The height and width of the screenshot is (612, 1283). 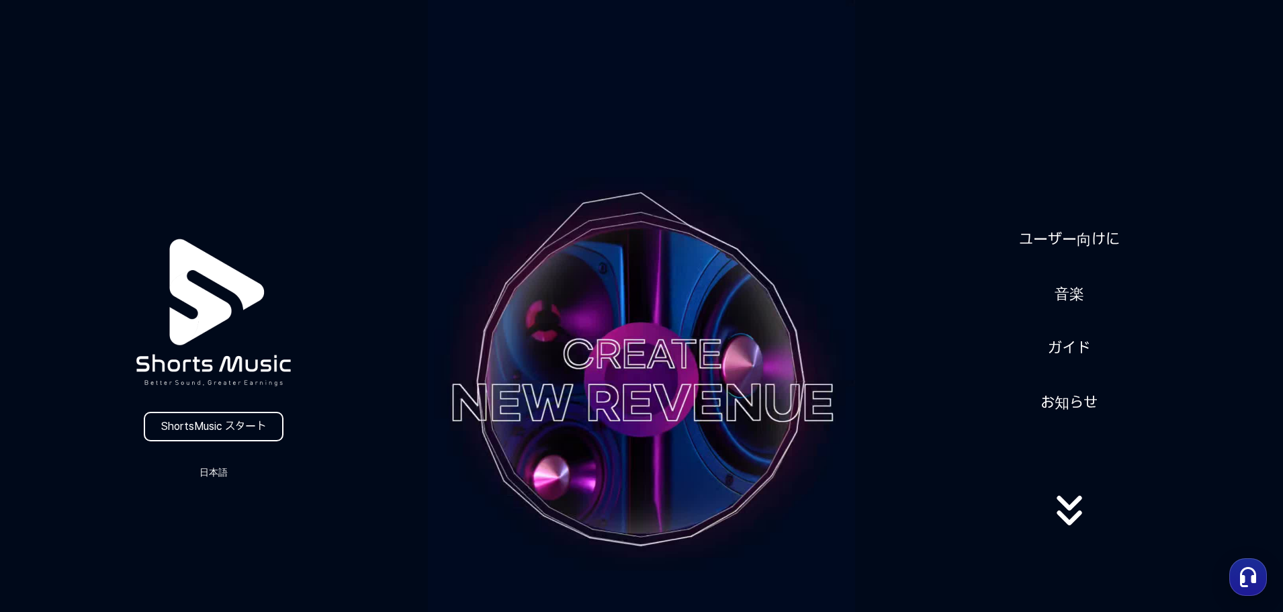 I want to click on a: 音楽, so click(x=1069, y=293).